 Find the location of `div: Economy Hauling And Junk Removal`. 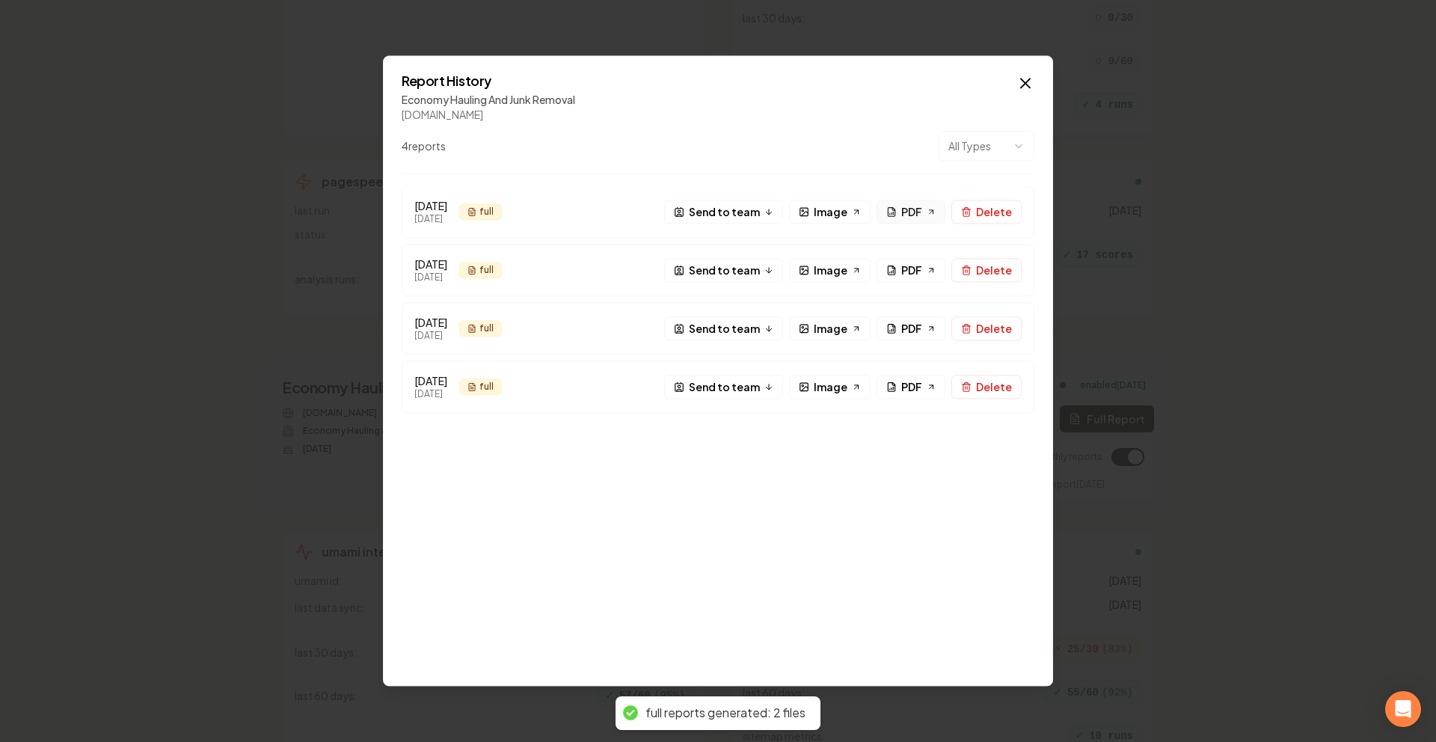

div: Economy Hauling And Junk Removal is located at coordinates (718, 99).